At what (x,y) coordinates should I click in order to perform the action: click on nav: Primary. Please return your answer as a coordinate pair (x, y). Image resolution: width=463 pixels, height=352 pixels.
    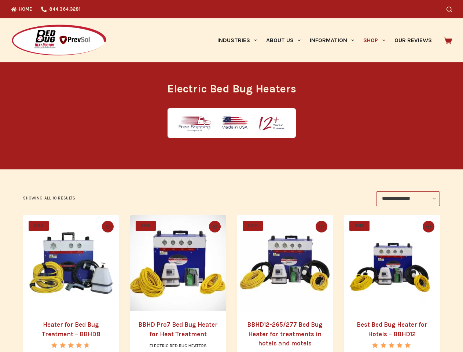
    Looking at the image, I should click on (325, 40).